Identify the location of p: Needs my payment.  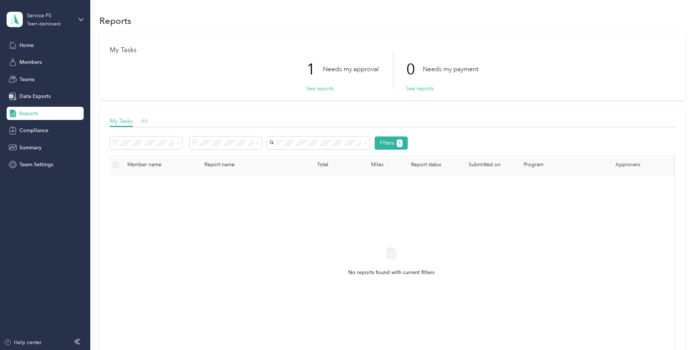
(450, 69).